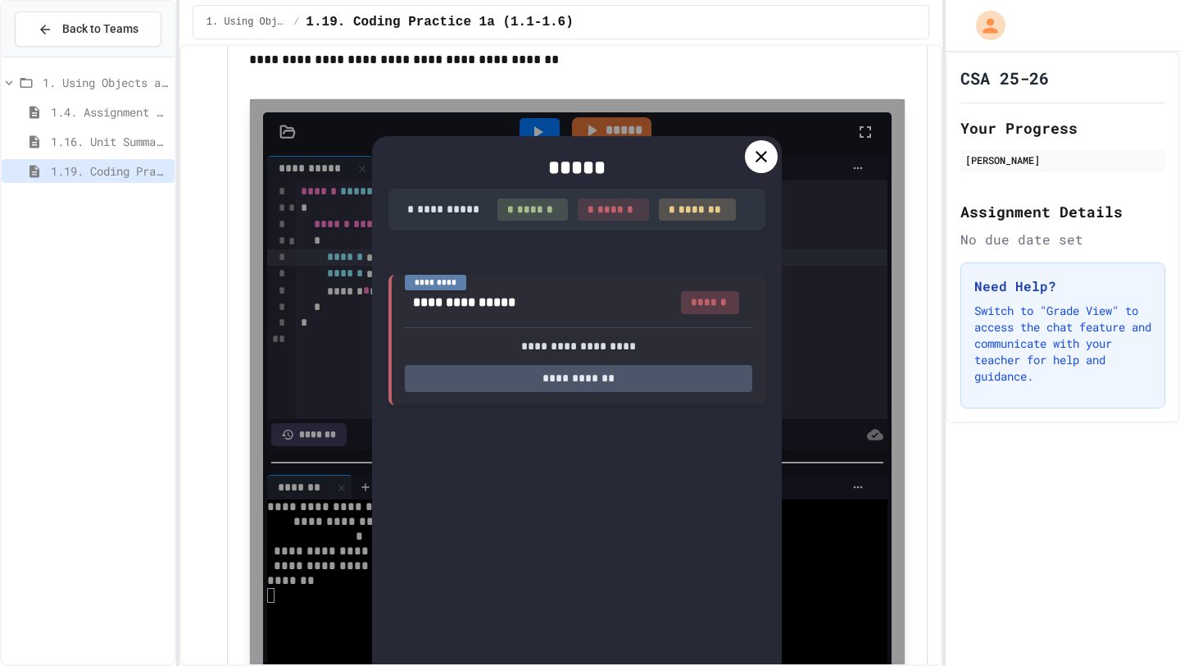 Image resolution: width=1180 pixels, height=666 pixels. Describe the element at coordinates (1063, 211) in the screenshot. I see `h2: Assignment Details` at that location.